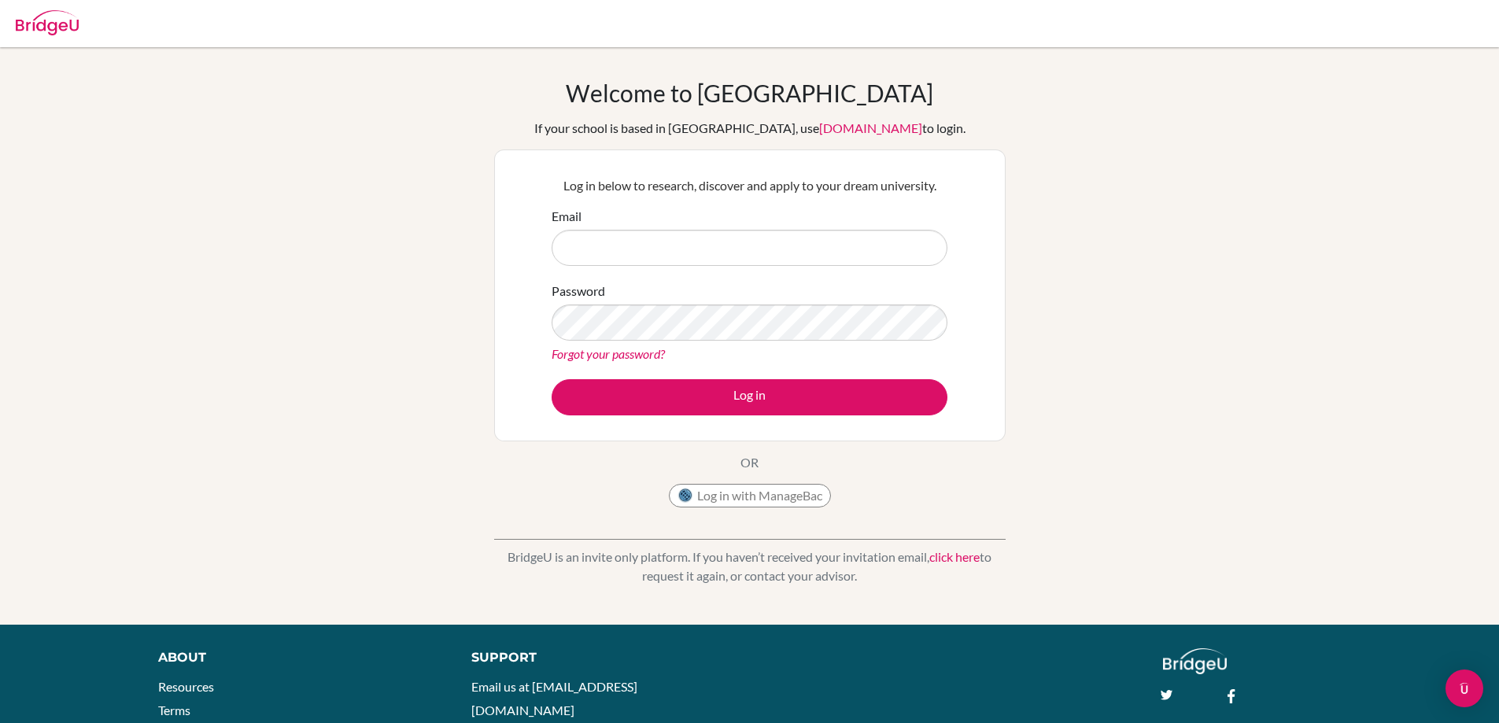  I want to click on img: logo_white@2x-f4f0deed5e89b7ecb1c2cc34c3e3d731f90f0f143d5ea2071677605dd97b5244.png, so click(1195, 661).